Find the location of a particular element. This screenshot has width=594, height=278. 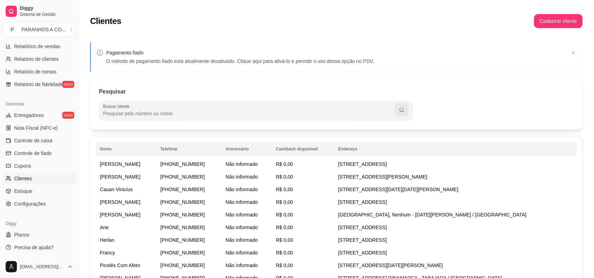

a: Controle de caixa is located at coordinates (39, 141).